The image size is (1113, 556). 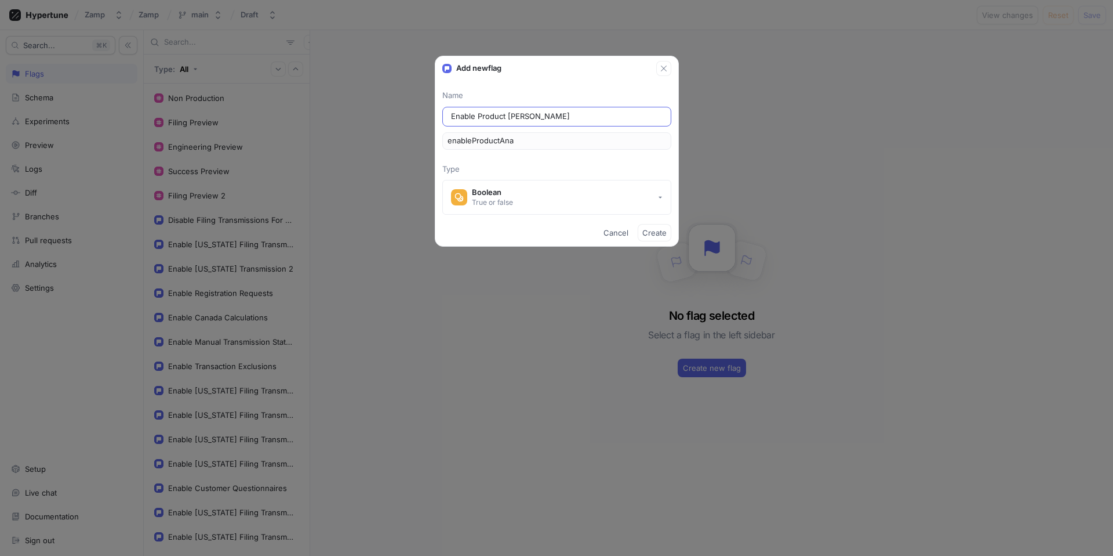 What do you see at coordinates (492, 192) in the screenshot?
I see `div: Boolean` at bounding box center [492, 192].